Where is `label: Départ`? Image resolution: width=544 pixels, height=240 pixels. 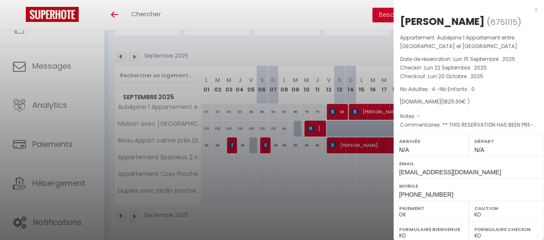 label: Départ is located at coordinates (506, 141).